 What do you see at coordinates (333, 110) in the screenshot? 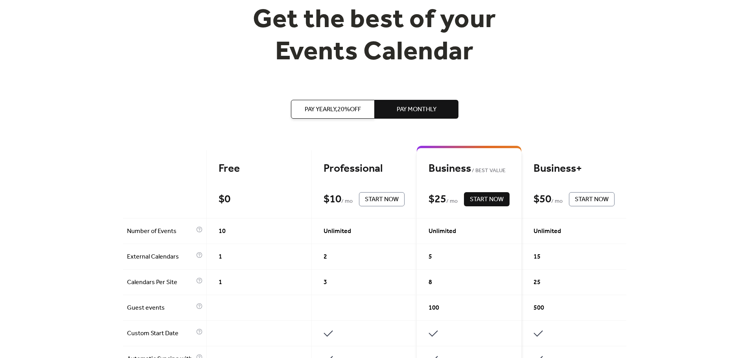
I see `span: Pay Yearly, 20% off` at bounding box center [333, 110].